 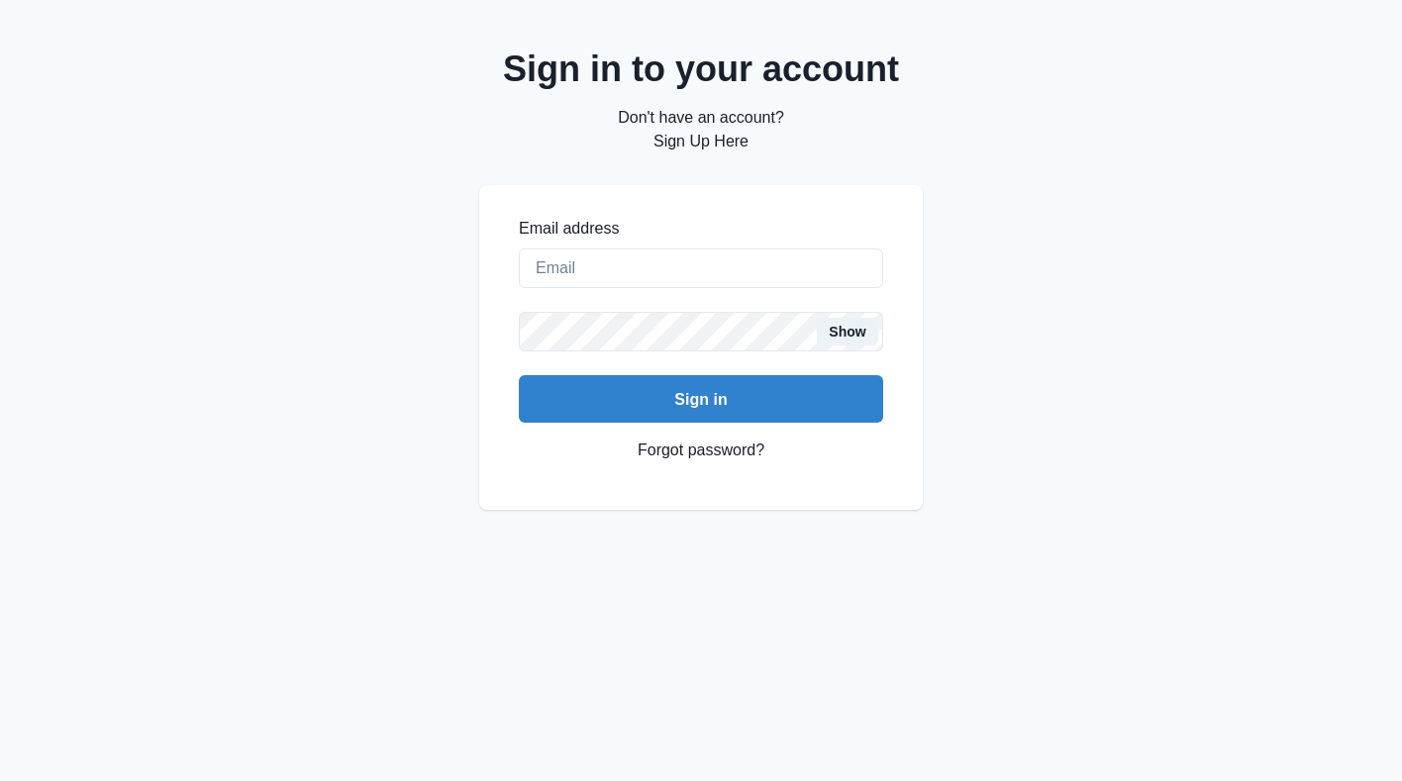 I want to click on button: Show, so click(x=846, y=332).